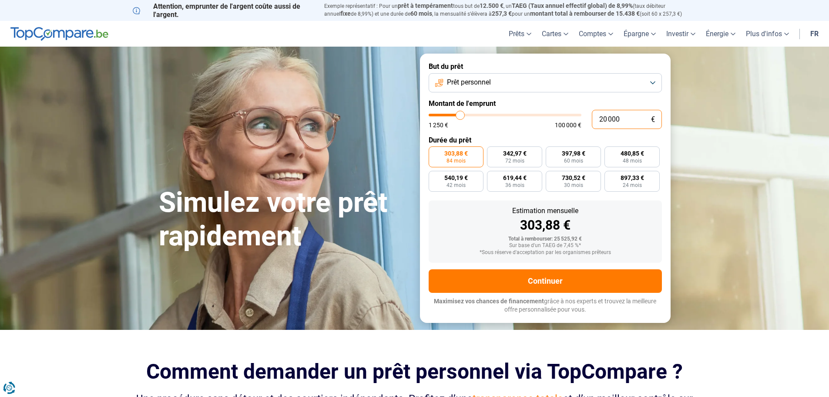  What do you see at coordinates (438, 125) in the screenshot?
I see `span: 1 250 €` at bounding box center [438, 125].